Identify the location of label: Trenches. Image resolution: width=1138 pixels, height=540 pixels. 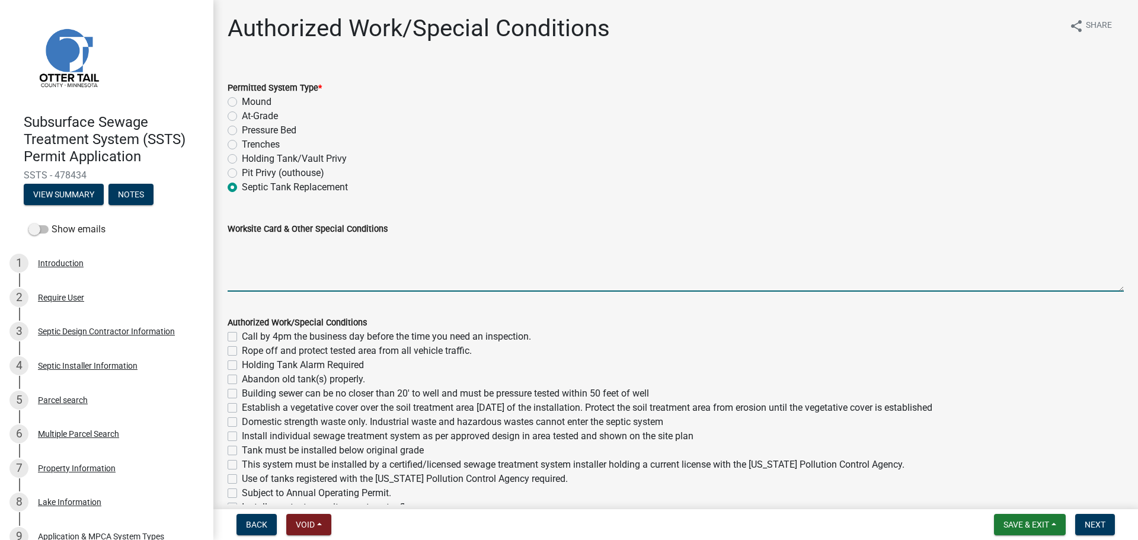
(261, 145).